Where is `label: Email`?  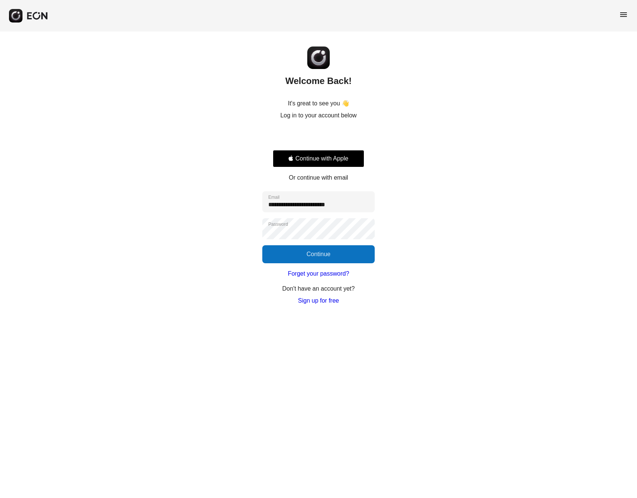 label: Email is located at coordinates (274, 197).